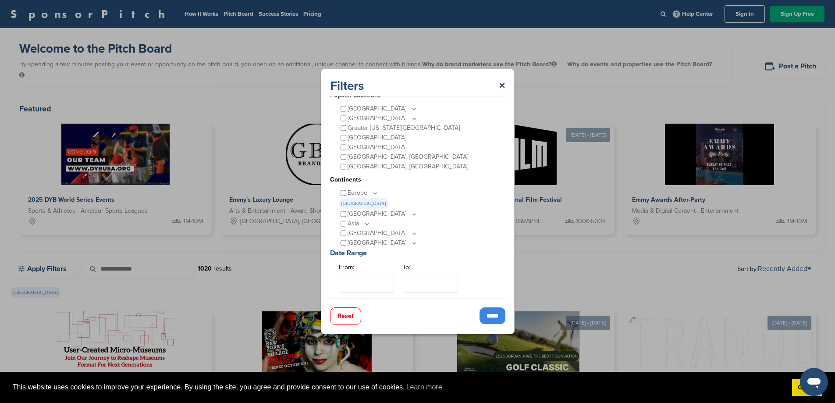 The height and width of the screenshot is (403, 835). I want to click on div: Filters, so click(418, 87).